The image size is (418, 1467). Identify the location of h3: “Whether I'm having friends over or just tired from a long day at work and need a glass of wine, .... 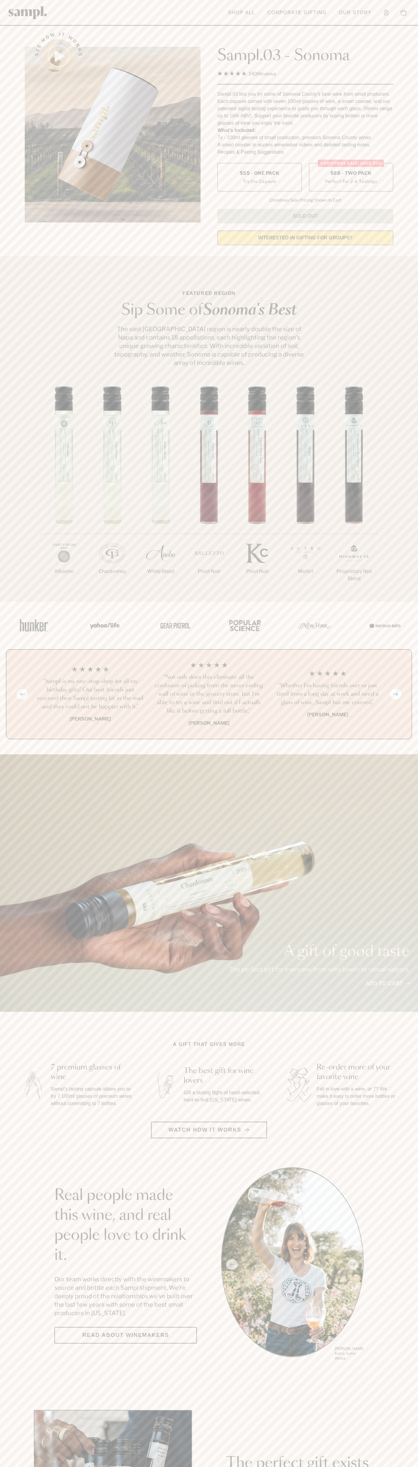
(327, 694).